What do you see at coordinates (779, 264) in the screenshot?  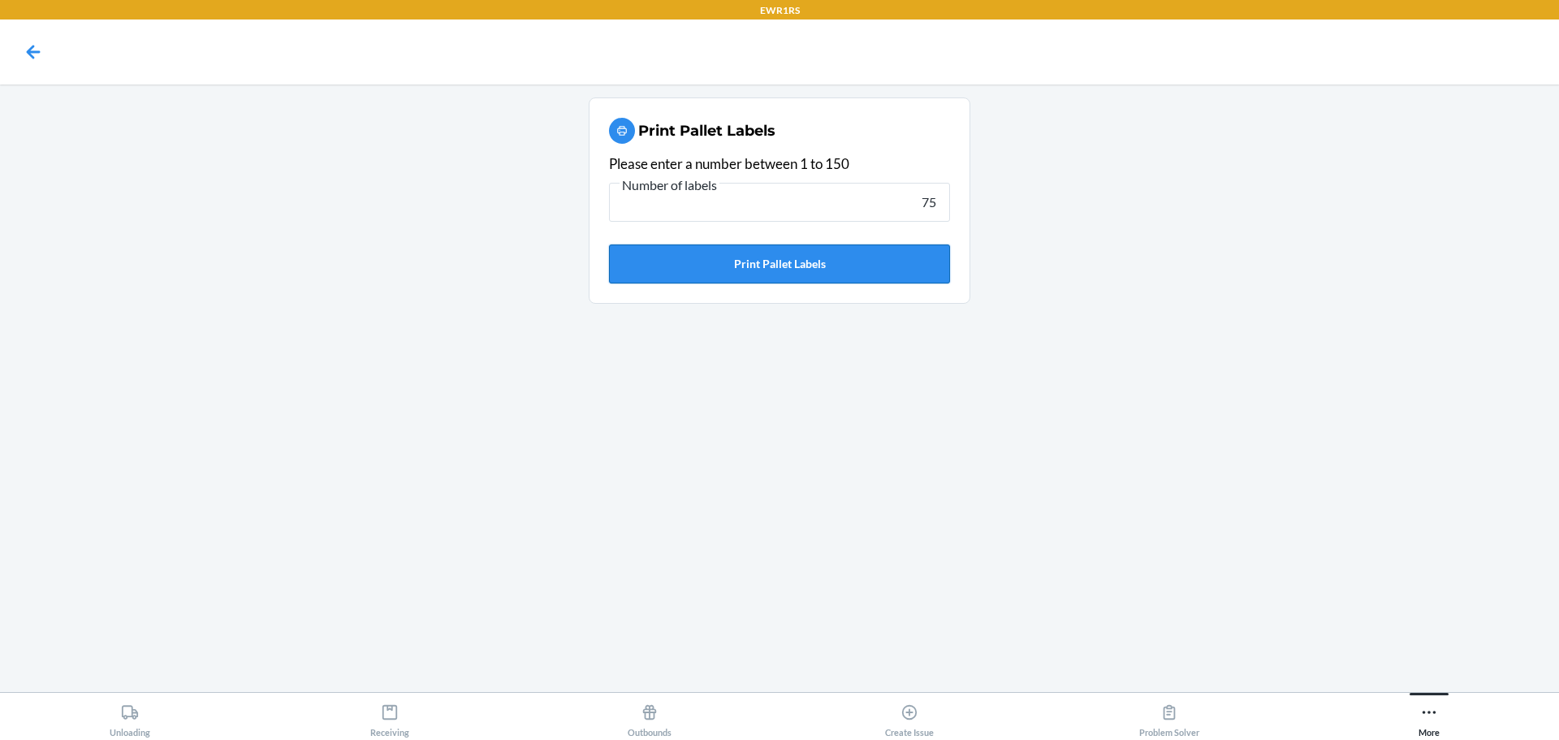 I see `button: Print Pallet Labels` at bounding box center [779, 264].